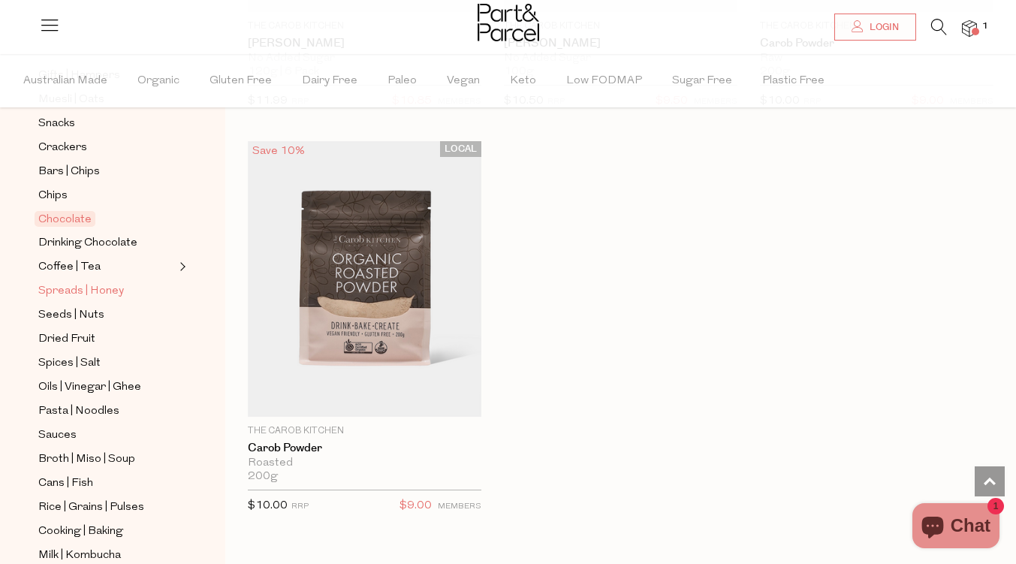 Image resolution: width=1016 pixels, height=564 pixels. I want to click on span: Sauces, so click(57, 435).